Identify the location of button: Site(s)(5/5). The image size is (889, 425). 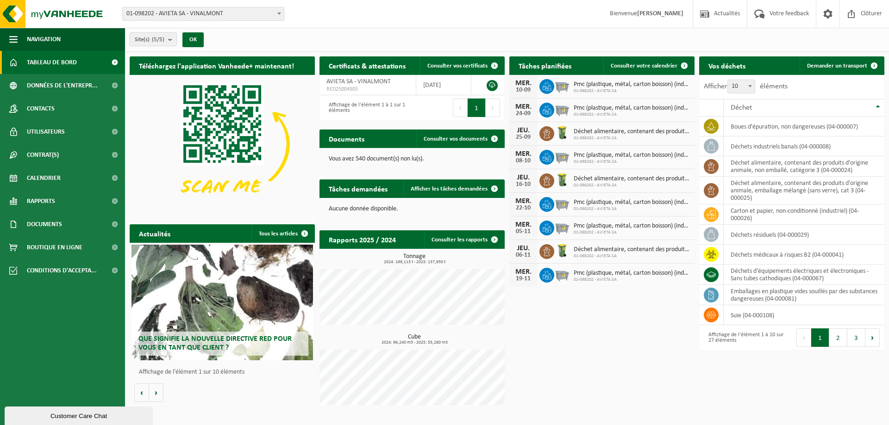
(153, 39).